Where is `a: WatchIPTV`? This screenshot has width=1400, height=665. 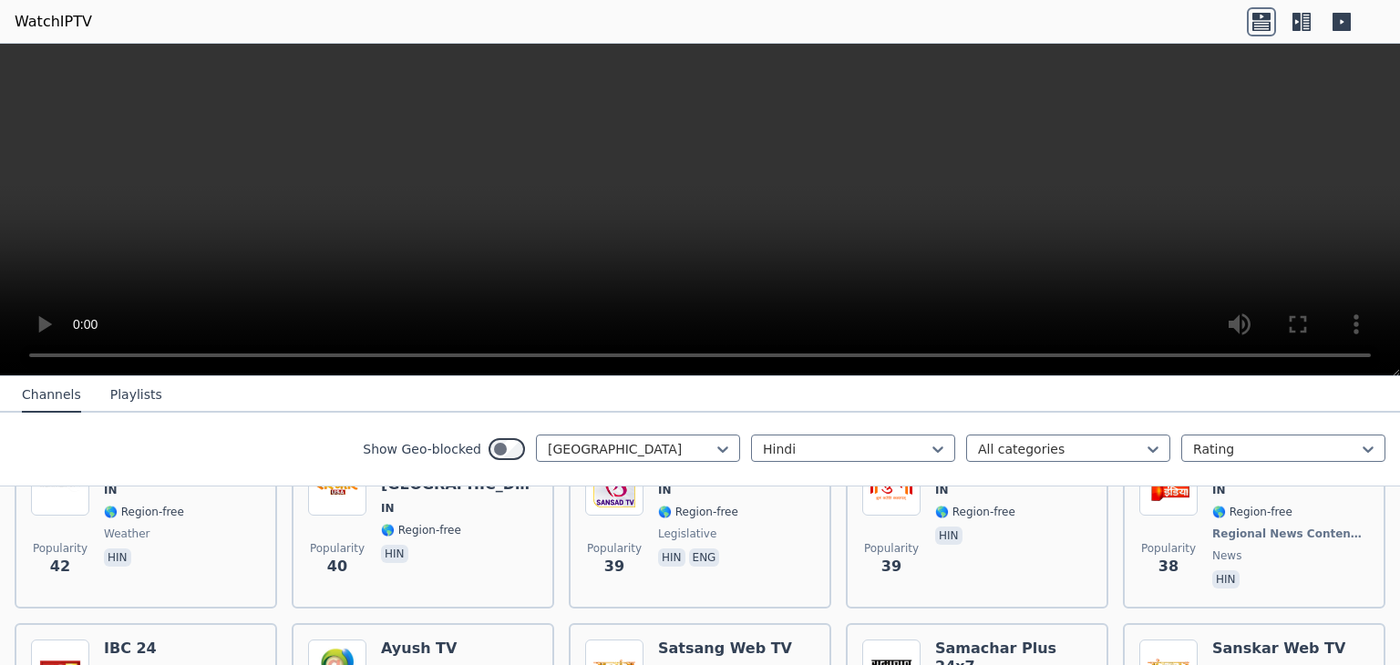 a: WatchIPTV is located at coordinates (53, 22).